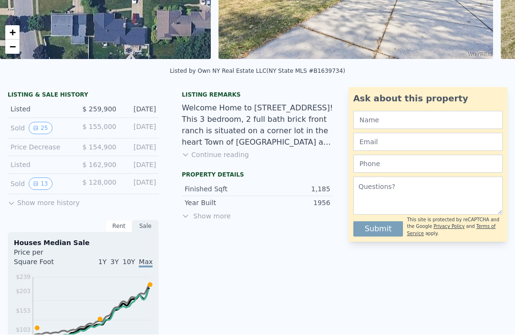 This screenshot has width=515, height=335. I want to click on div: Listed by Own NY Real Estate LLC (NY State MLS #B1639734), so click(257, 71).